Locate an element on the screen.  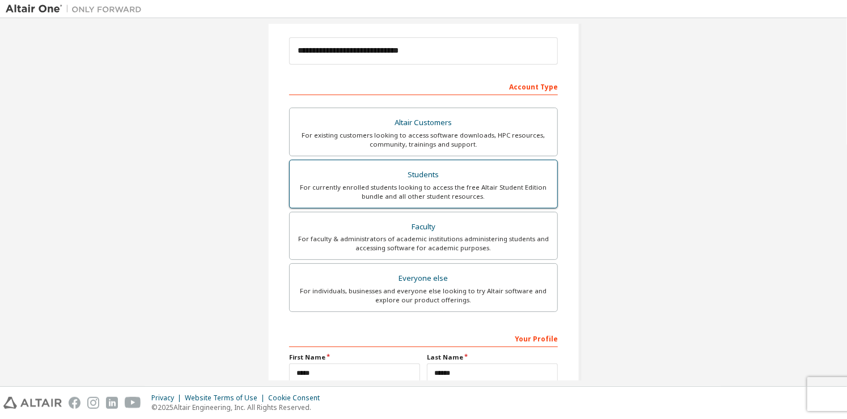
div: Privacy is located at coordinates (168, 398).